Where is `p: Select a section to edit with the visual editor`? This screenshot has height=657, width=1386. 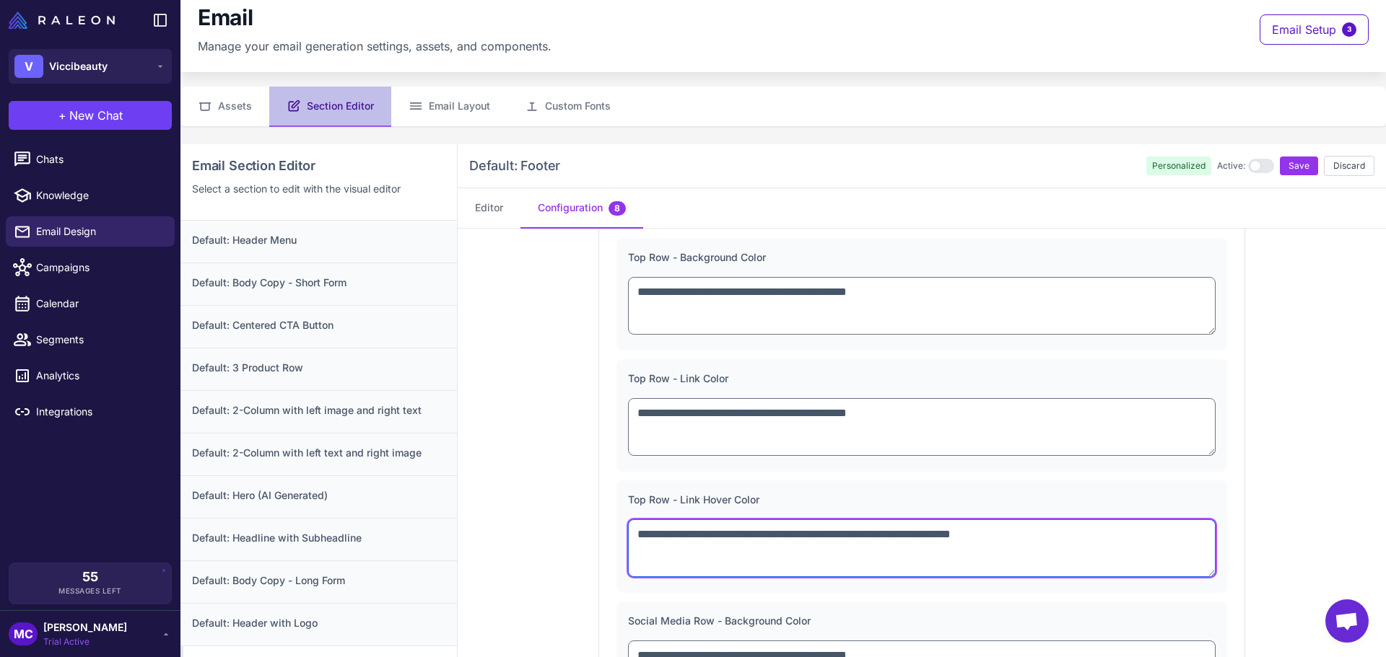
p: Select a section to edit with the visual editor is located at coordinates (318, 189).